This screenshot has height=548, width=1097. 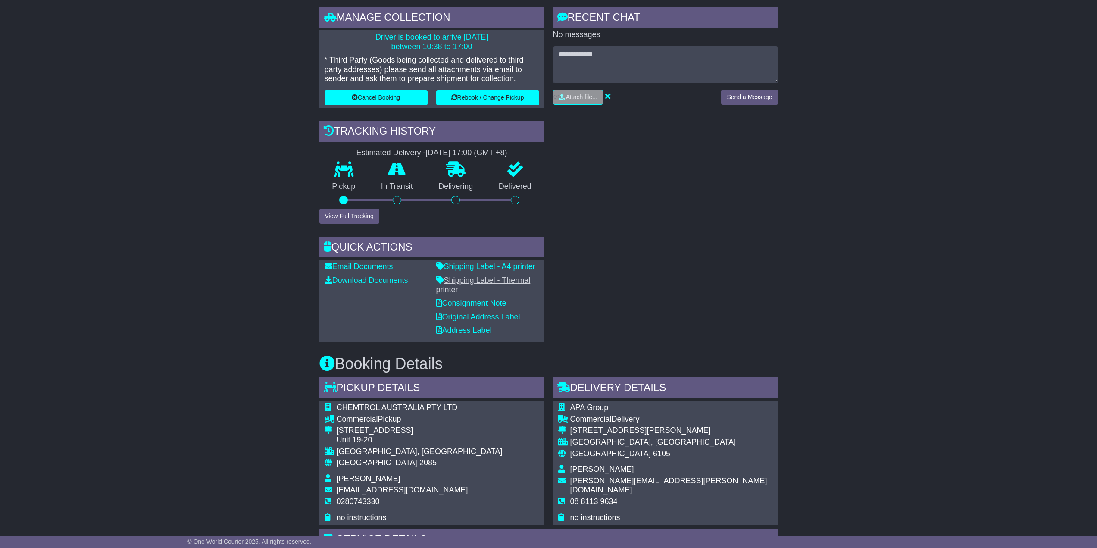 What do you see at coordinates (432, 19) in the screenshot?
I see `div: Manage collection` at bounding box center [432, 19].